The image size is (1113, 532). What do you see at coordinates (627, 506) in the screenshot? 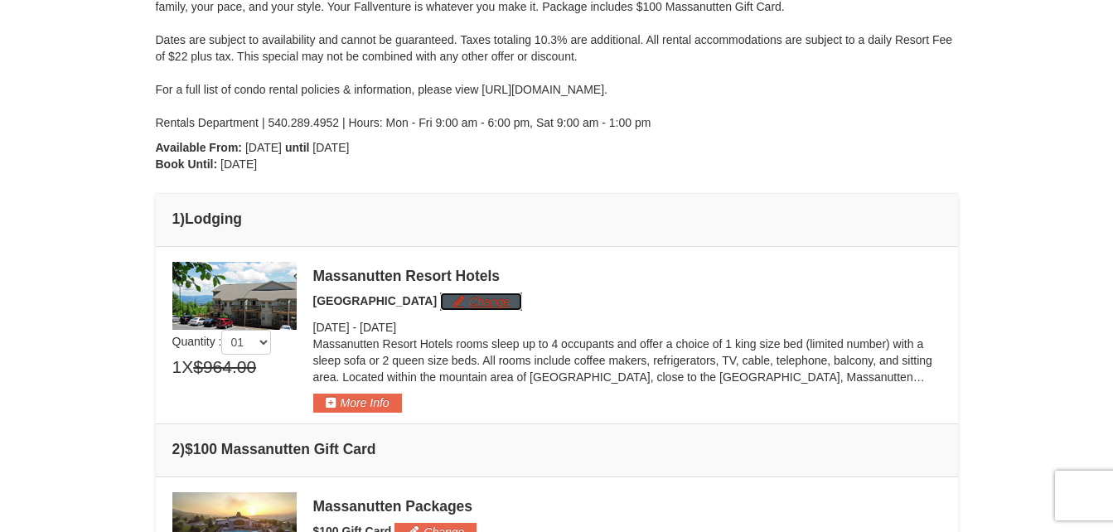
I see `div: Massanutten Packages` at bounding box center [627, 506].